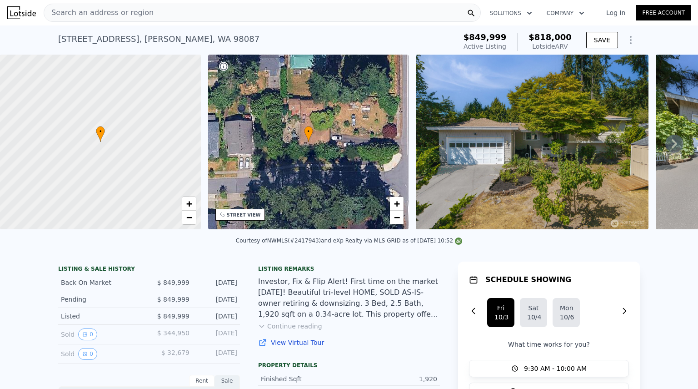 The height and width of the screenshot is (389, 698). I want to click on button: Continue reading, so click(290, 326).